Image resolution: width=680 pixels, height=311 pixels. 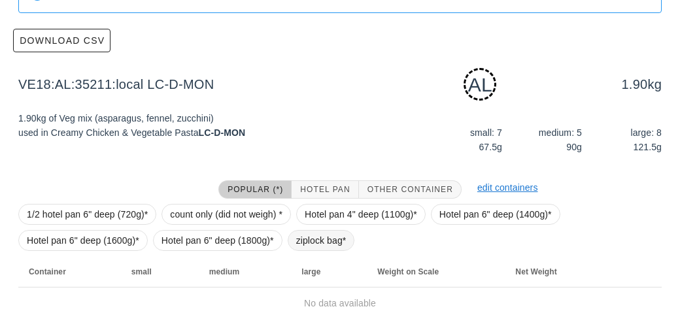 I want to click on div: 1.90kg of Veg mix (asparagus, fennel, zucchini) used in Creamy Chicken & Vegetable Pasta, so click(x=175, y=135).